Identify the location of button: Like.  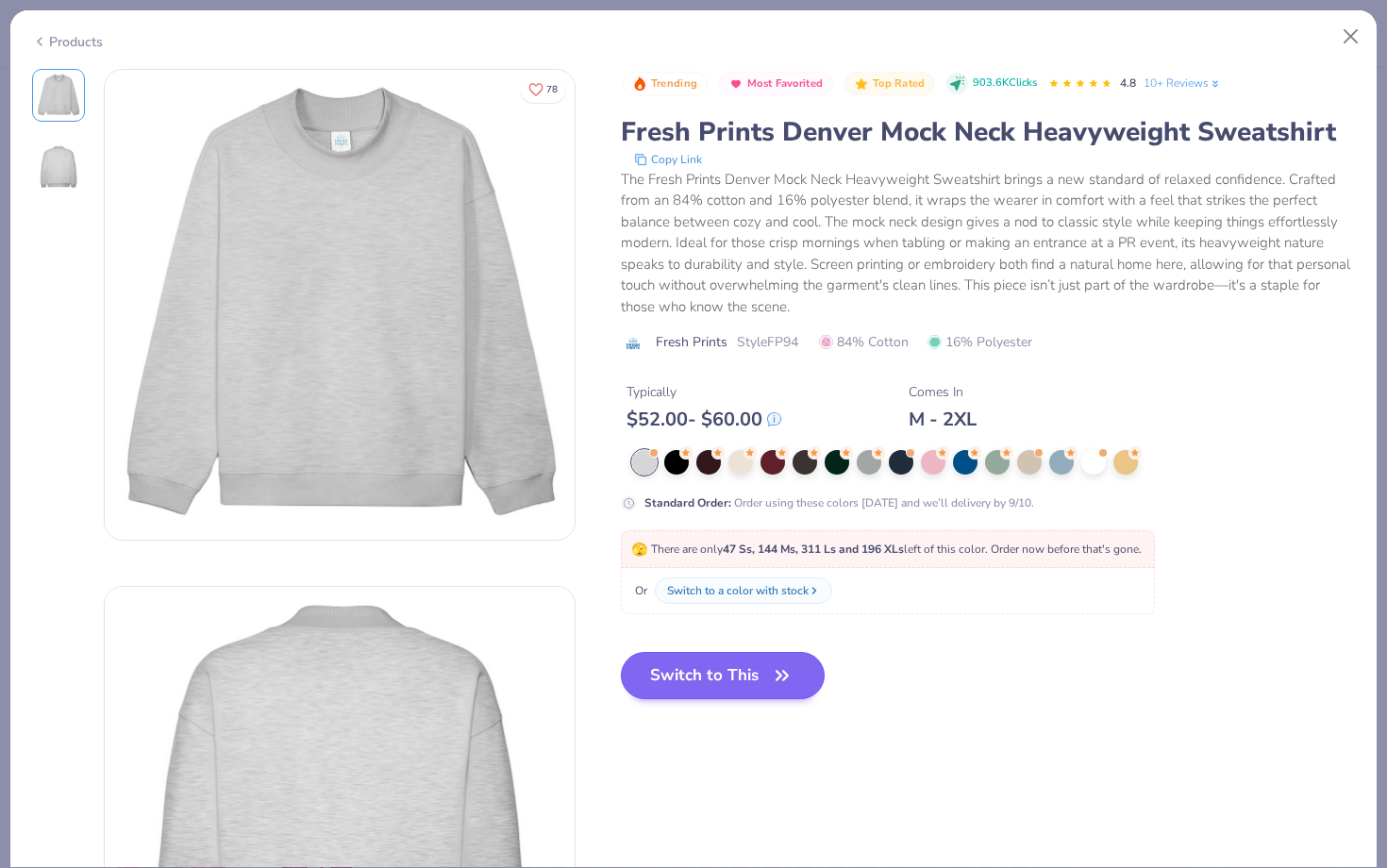
(542, 89).